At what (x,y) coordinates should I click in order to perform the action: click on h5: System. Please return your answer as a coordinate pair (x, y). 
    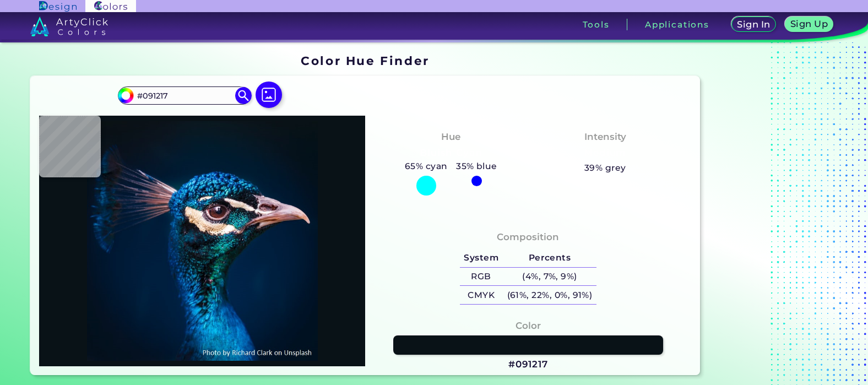
    Looking at the image, I should click on (481, 258).